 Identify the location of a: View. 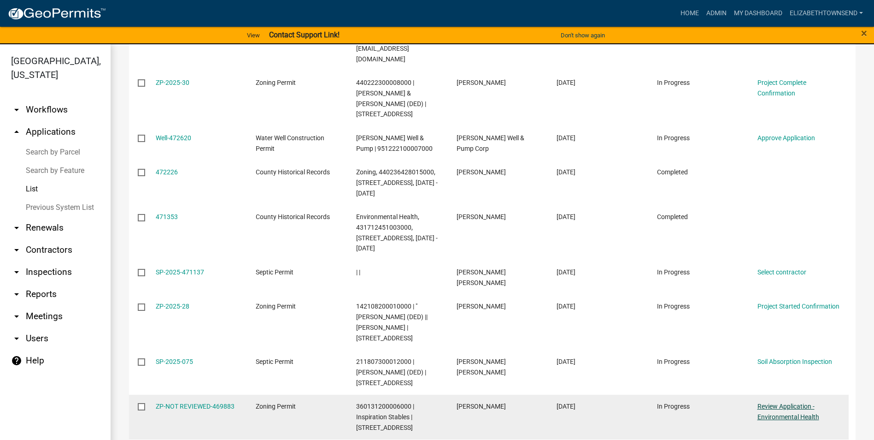
(253, 35).